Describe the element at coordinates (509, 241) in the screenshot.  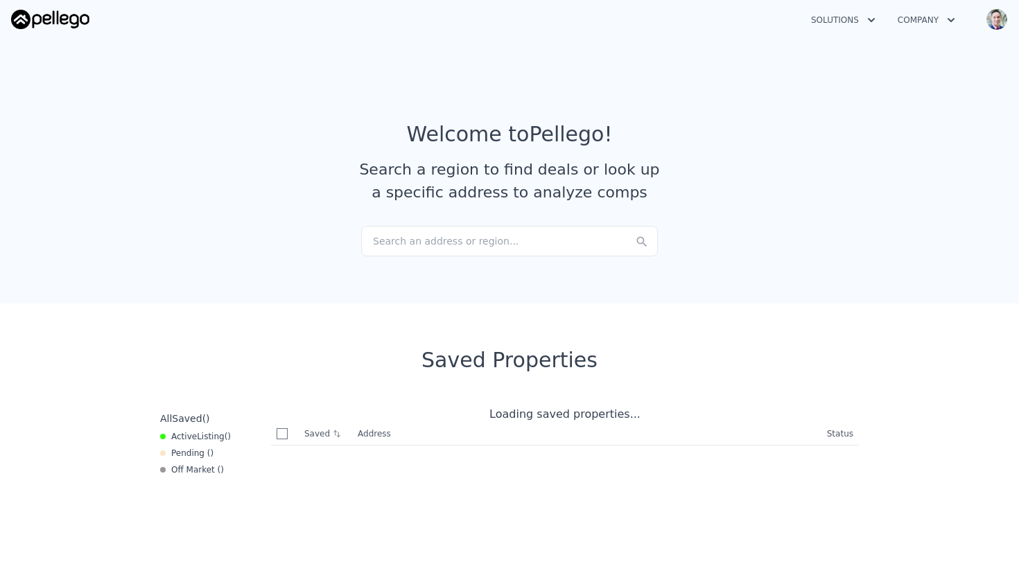
I see `div: Search an address or region...` at that location.